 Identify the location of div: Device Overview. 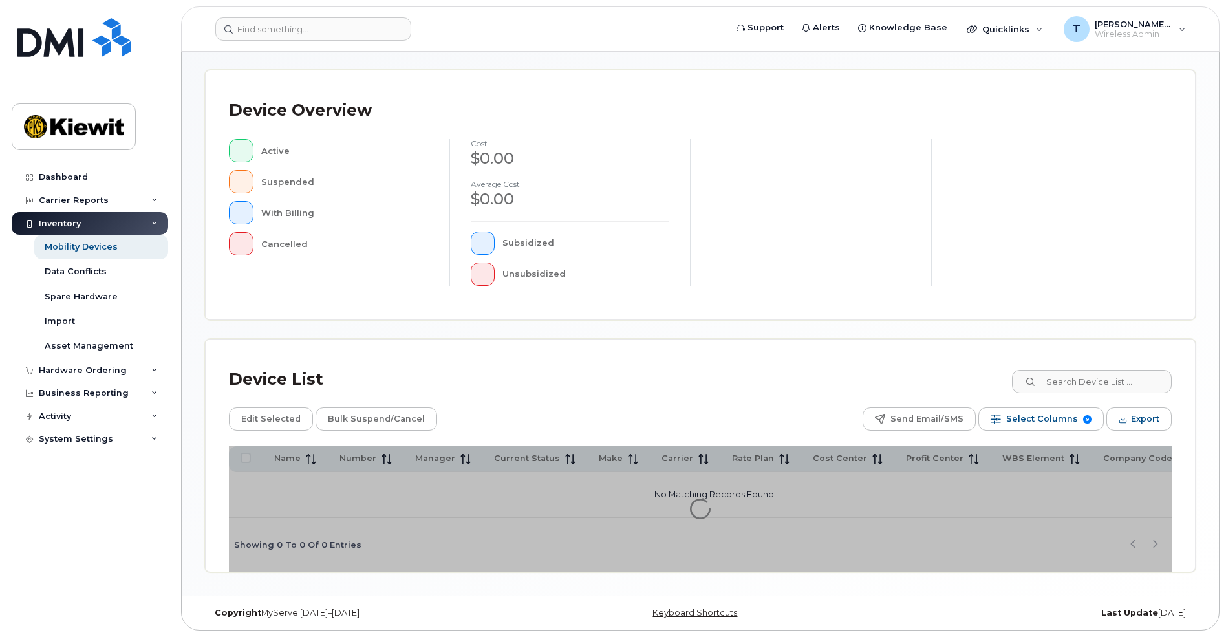
(300, 111).